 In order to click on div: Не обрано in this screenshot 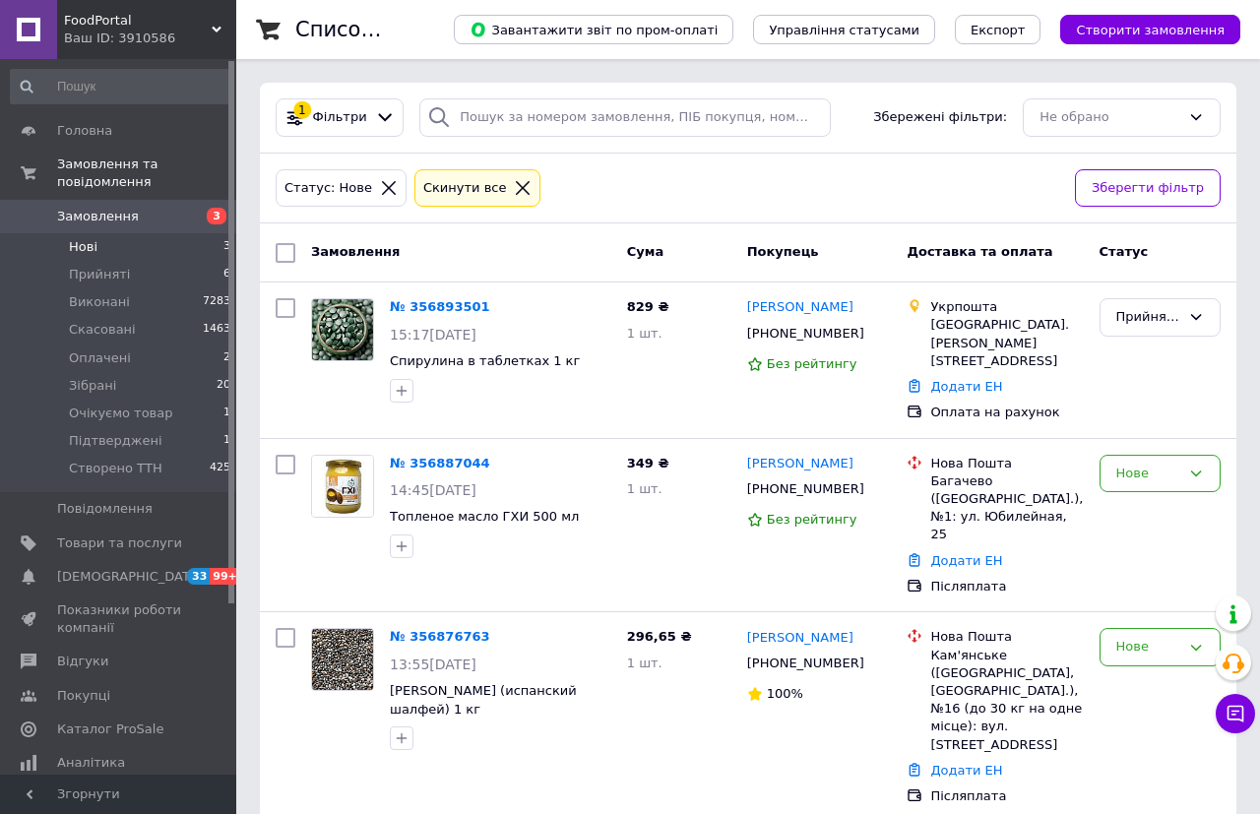, I will do `click(1110, 117)`.